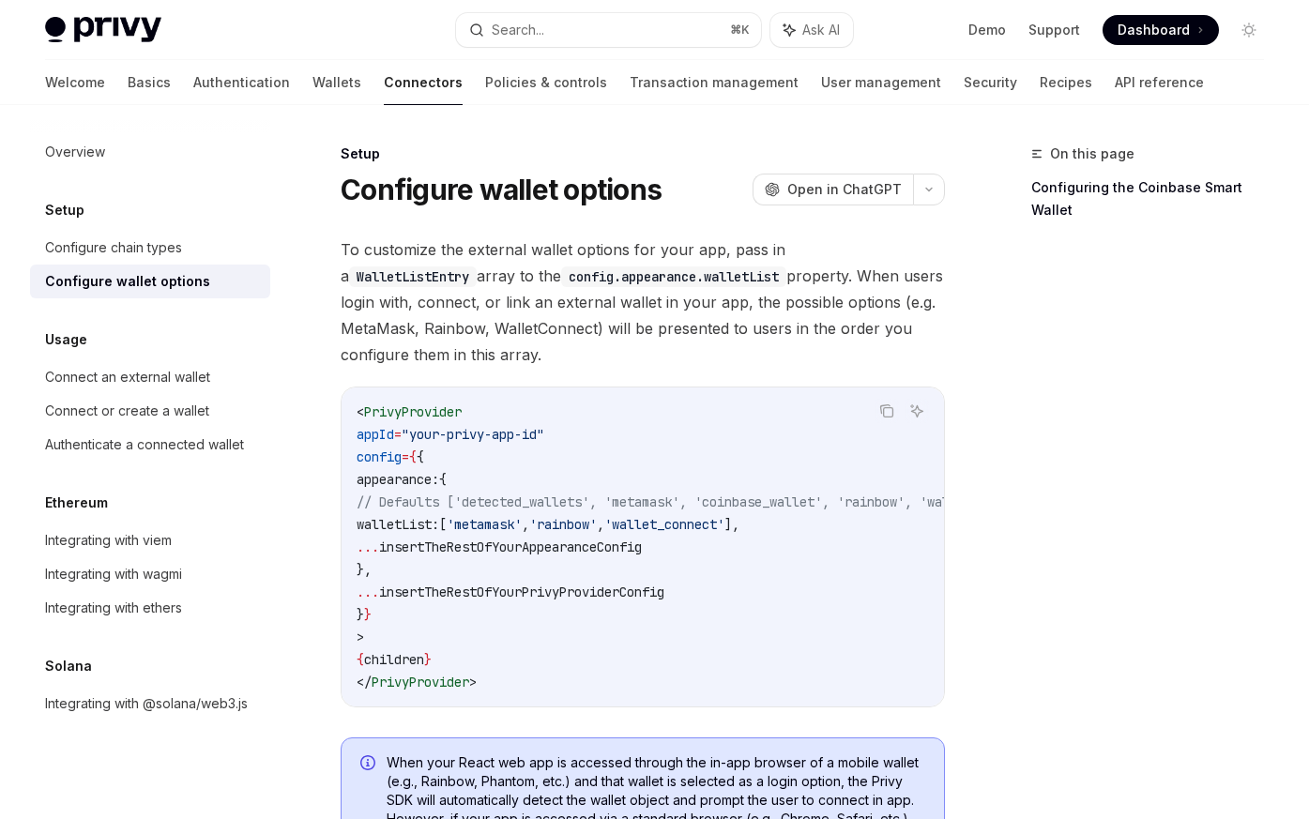 This screenshot has height=819, width=1309. I want to click on img: light logo, so click(103, 30).